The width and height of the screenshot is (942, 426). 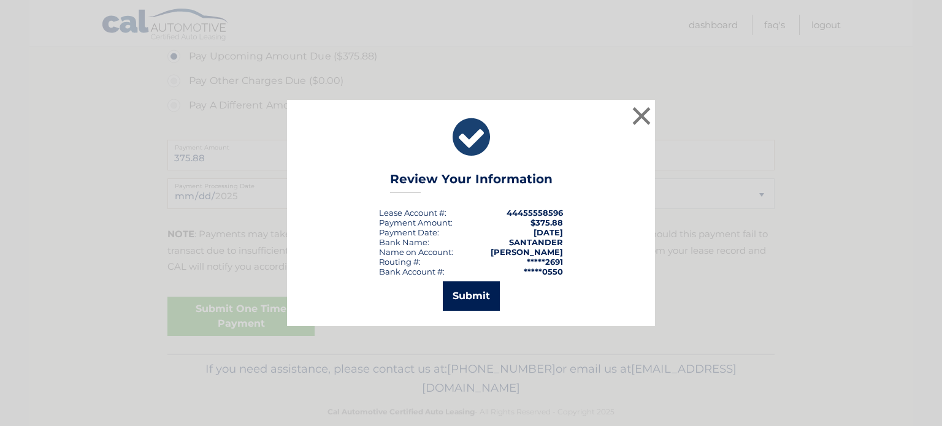 What do you see at coordinates (536, 242) in the screenshot?
I see `strong: SANTANDER` at bounding box center [536, 242].